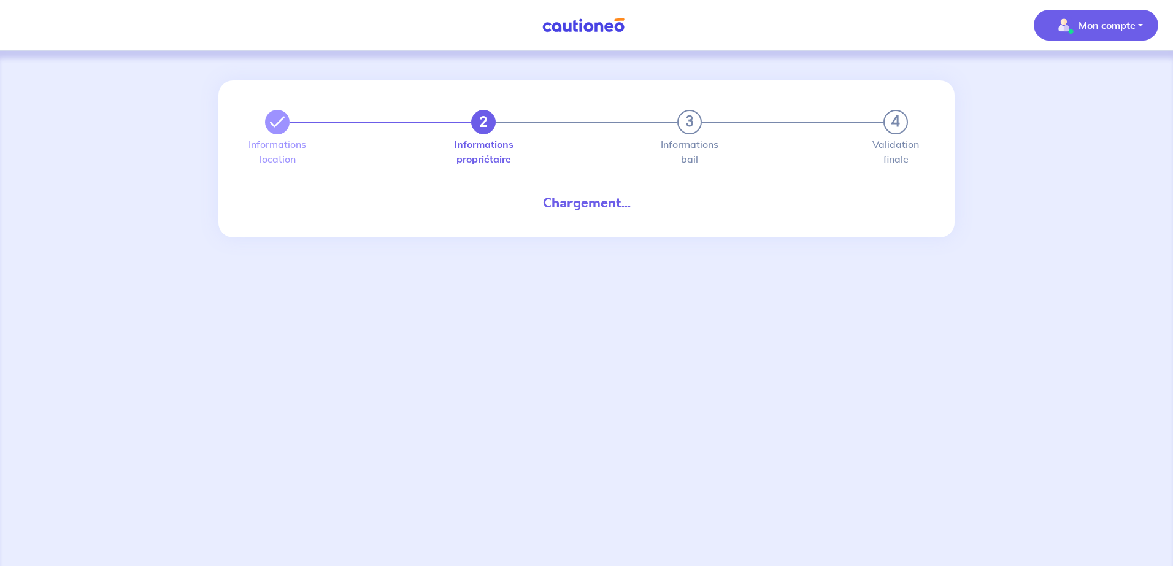  What do you see at coordinates (1106, 25) in the screenshot?
I see `p: Mon compte` at bounding box center [1106, 25].